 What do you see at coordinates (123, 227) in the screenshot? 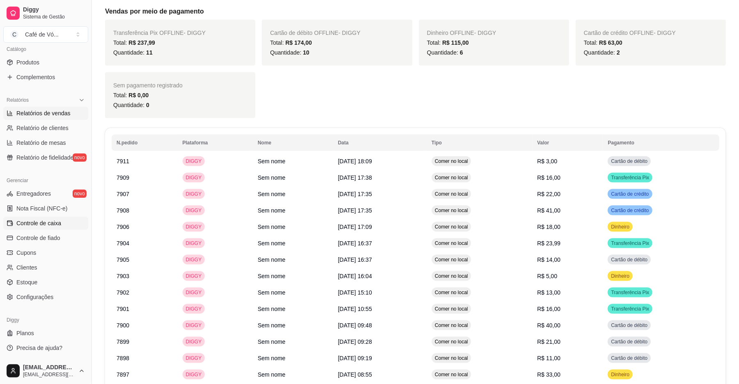
I see `span: 7906` at bounding box center [123, 227].